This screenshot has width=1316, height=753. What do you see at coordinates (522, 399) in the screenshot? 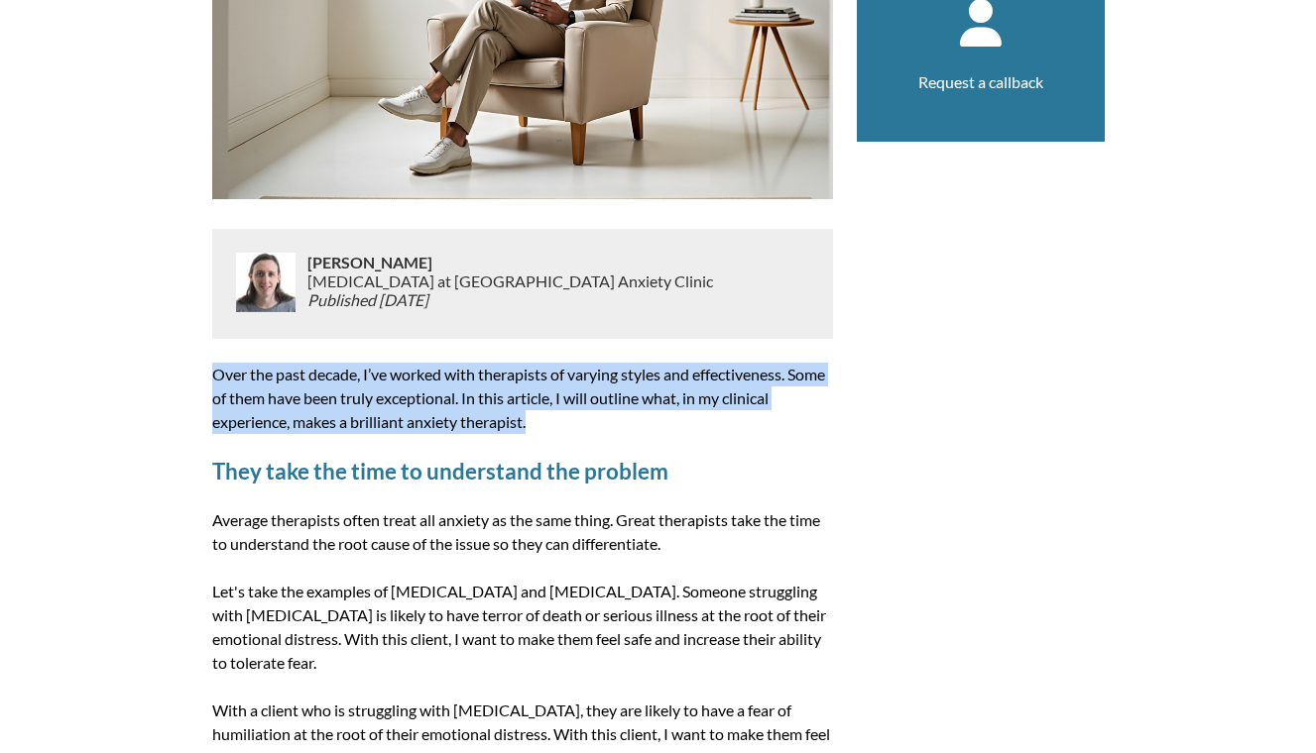
I see `p: Over the past decade, I’ve worked with therapists of varying styles and effectiveness. Some of th...` at bounding box center [522, 399].